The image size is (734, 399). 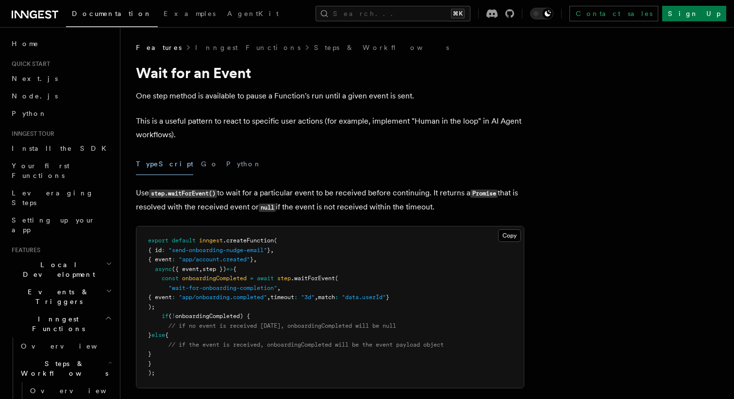 I want to click on span: Local Development, so click(x=57, y=270).